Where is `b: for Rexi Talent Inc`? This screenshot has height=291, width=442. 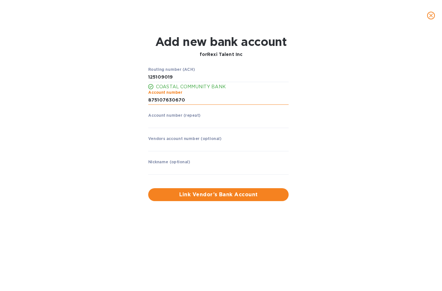
b: for Rexi Talent Inc is located at coordinates (221, 54).